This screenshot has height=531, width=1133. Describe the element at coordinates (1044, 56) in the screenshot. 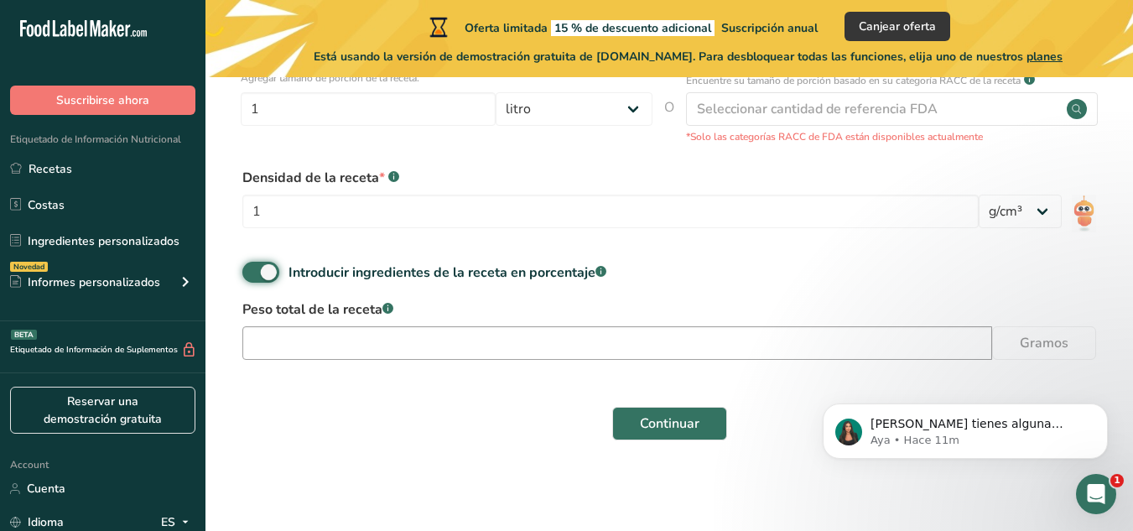

I see `span: planes` at that location.